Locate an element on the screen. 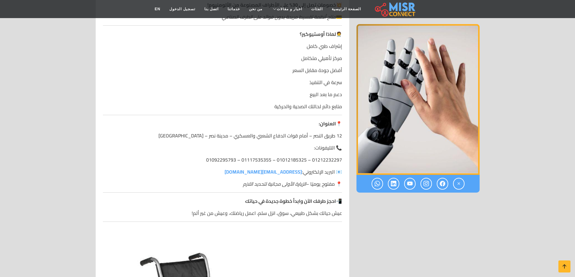 This screenshot has height=277, width=575. a: الصفحة الرئيسية is located at coordinates (346, 9).